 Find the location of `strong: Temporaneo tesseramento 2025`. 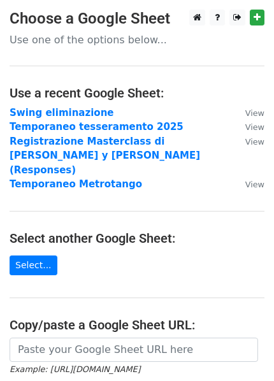

strong: Temporaneo tesseramento 2025 is located at coordinates (96, 127).